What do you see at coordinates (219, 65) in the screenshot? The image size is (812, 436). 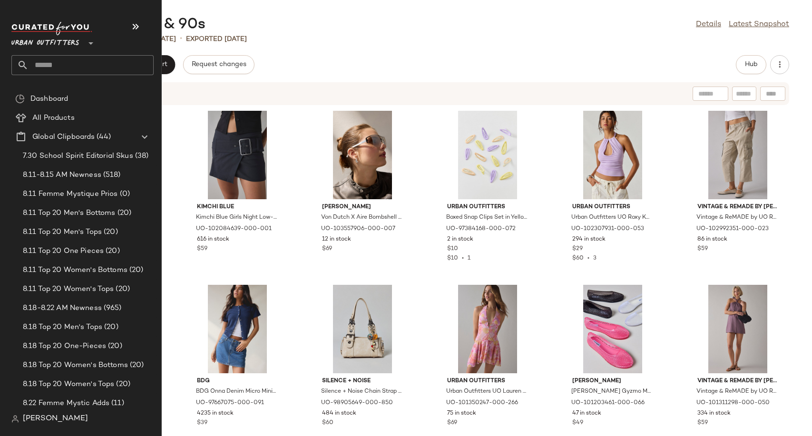 I see `button: Request changes` at bounding box center [219, 65].